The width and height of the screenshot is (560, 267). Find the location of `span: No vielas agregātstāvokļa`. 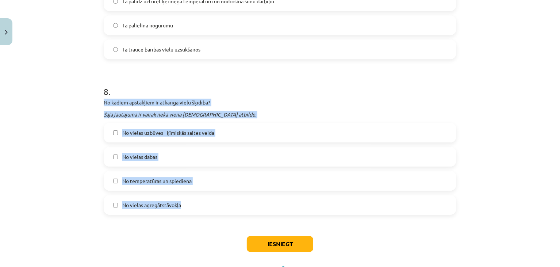

span: No vielas agregātstāvokļa is located at coordinates (152, 205).